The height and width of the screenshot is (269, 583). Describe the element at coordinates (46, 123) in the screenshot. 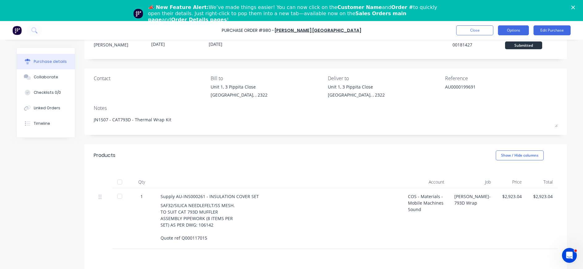

I see `button: Timeline` at that location.